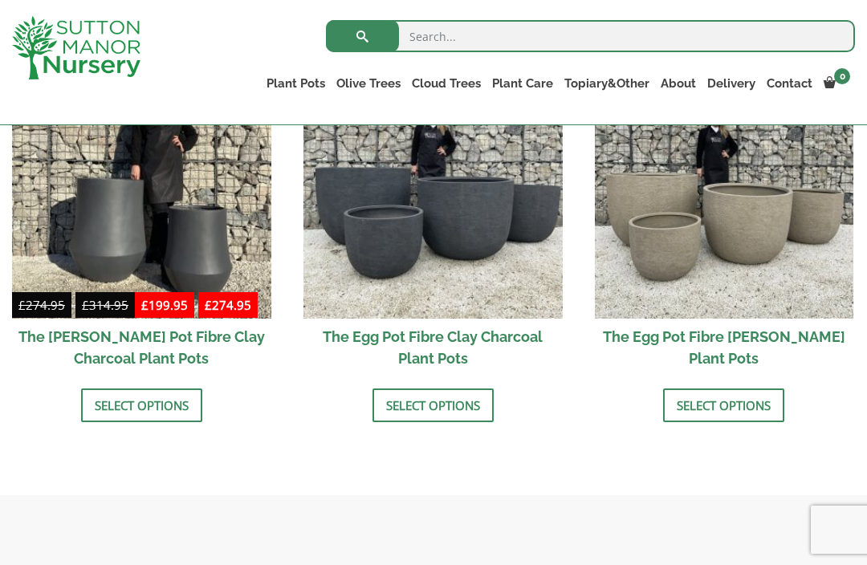 This screenshot has height=565, width=867. I want to click on a: Cloud Trees, so click(446, 83).